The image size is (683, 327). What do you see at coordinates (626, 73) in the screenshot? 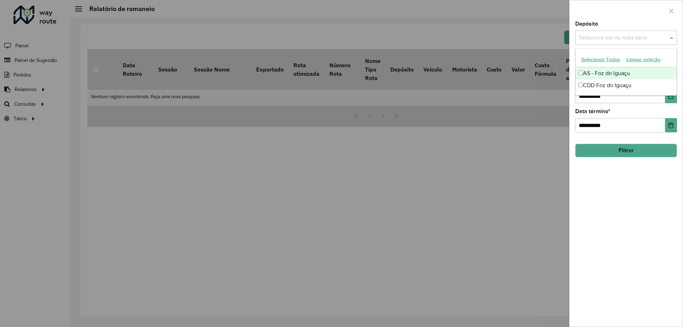
I see `div: AS - Foz do Iguaçu` at bounding box center [626, 73].